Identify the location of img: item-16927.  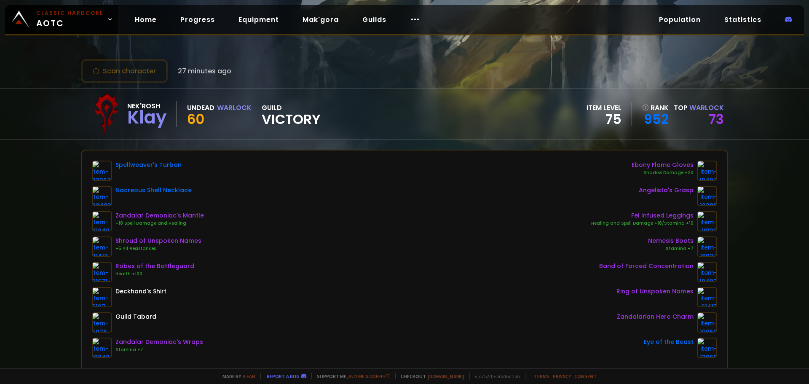
(707, 246).